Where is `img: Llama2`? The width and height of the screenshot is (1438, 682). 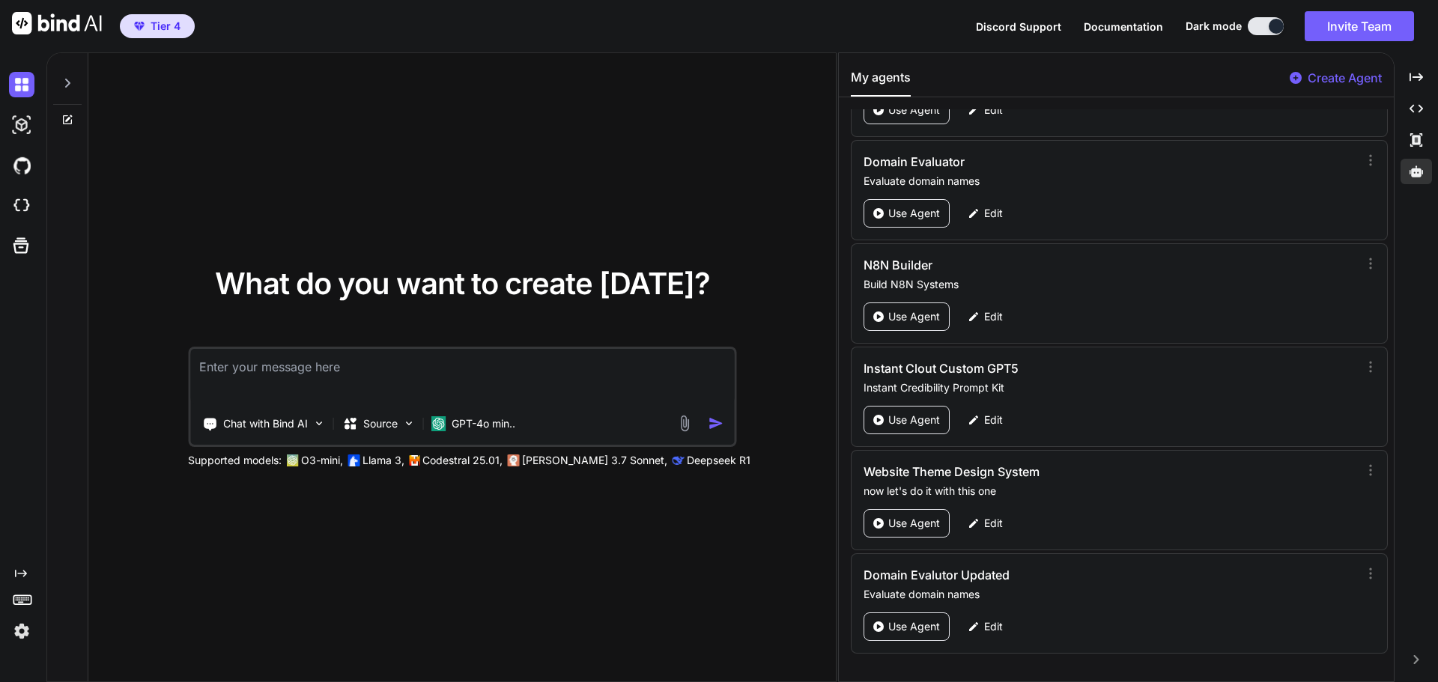 img: Llama2 is located at coordinates (354, 461).